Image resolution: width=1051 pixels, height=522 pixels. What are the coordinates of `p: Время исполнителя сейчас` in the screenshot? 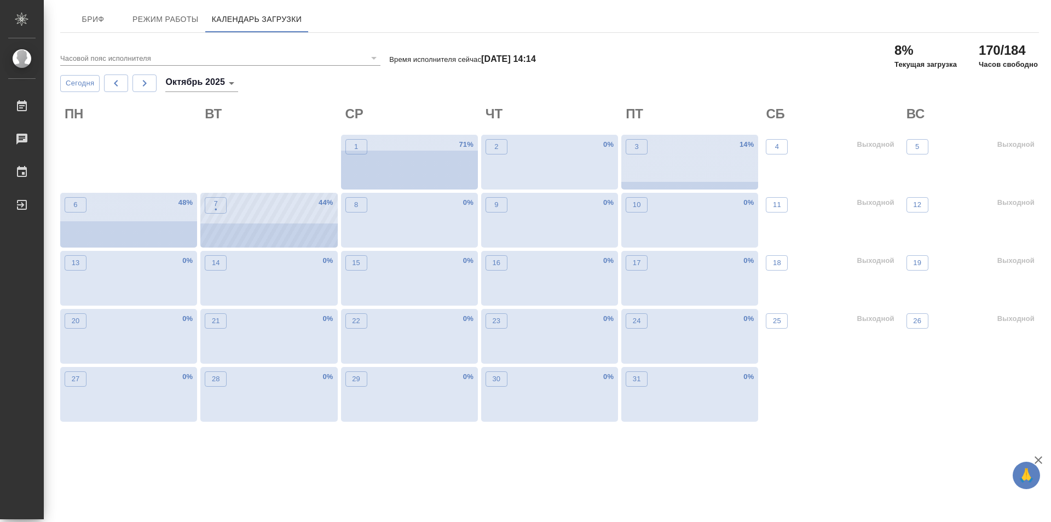 It's located at (463, 59).